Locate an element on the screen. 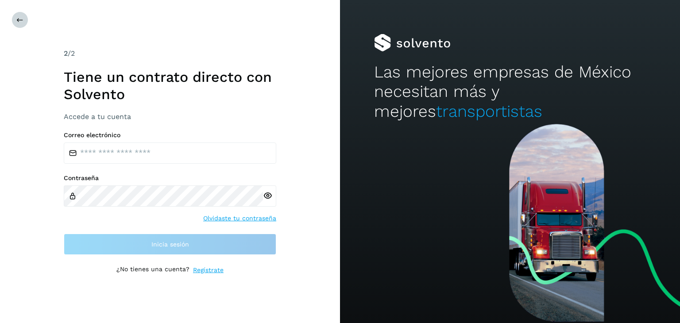 The image size is (680, 323). h2: Las mejores empresas de México necesitan más y mejores is located at coordinates (510, 92).